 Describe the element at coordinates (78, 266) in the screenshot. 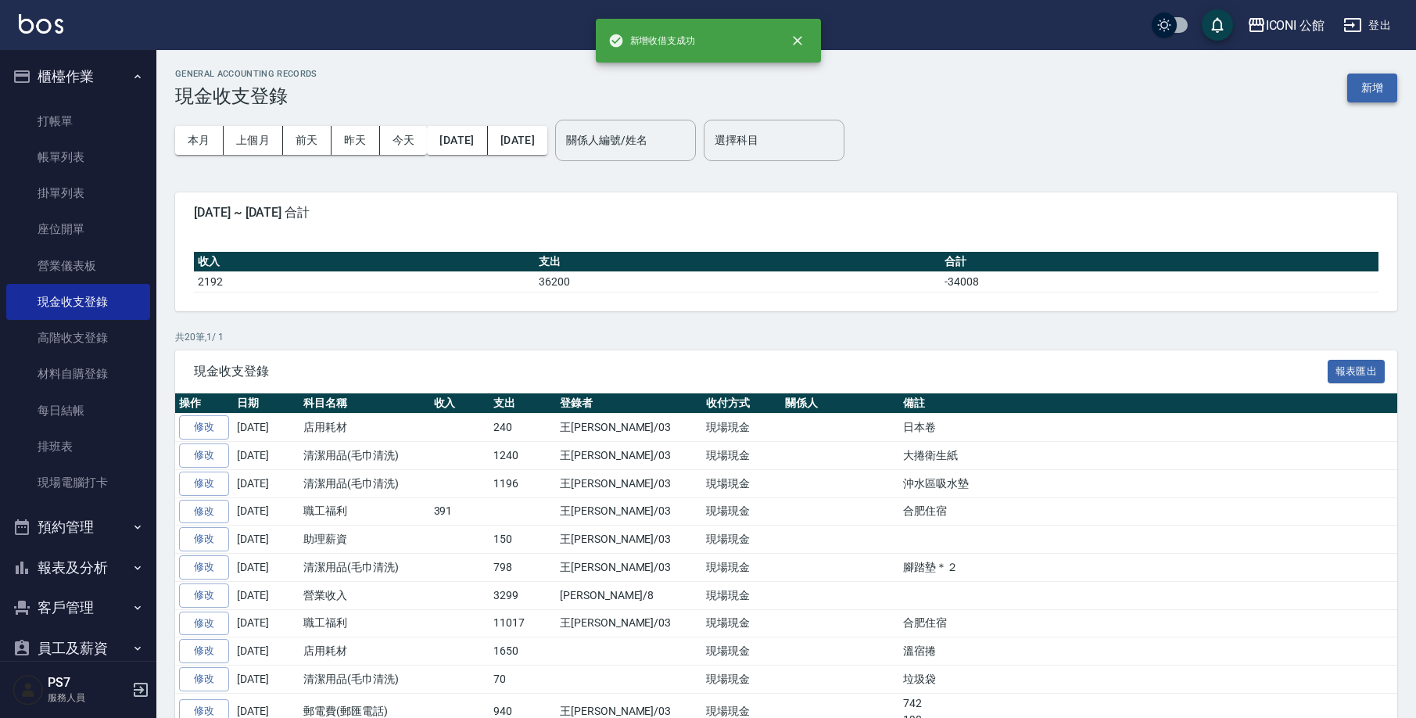

I see `a: 營業儀表板` at that location.